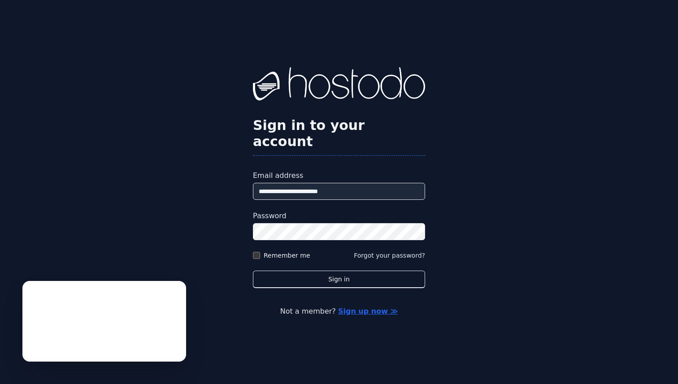 Image resolution: width=678 pixels, height=384 pixels. What do you see at coordinates (287, 256) in the screenshot?
I see `label: Remember me` at bounding box center [287, 256].